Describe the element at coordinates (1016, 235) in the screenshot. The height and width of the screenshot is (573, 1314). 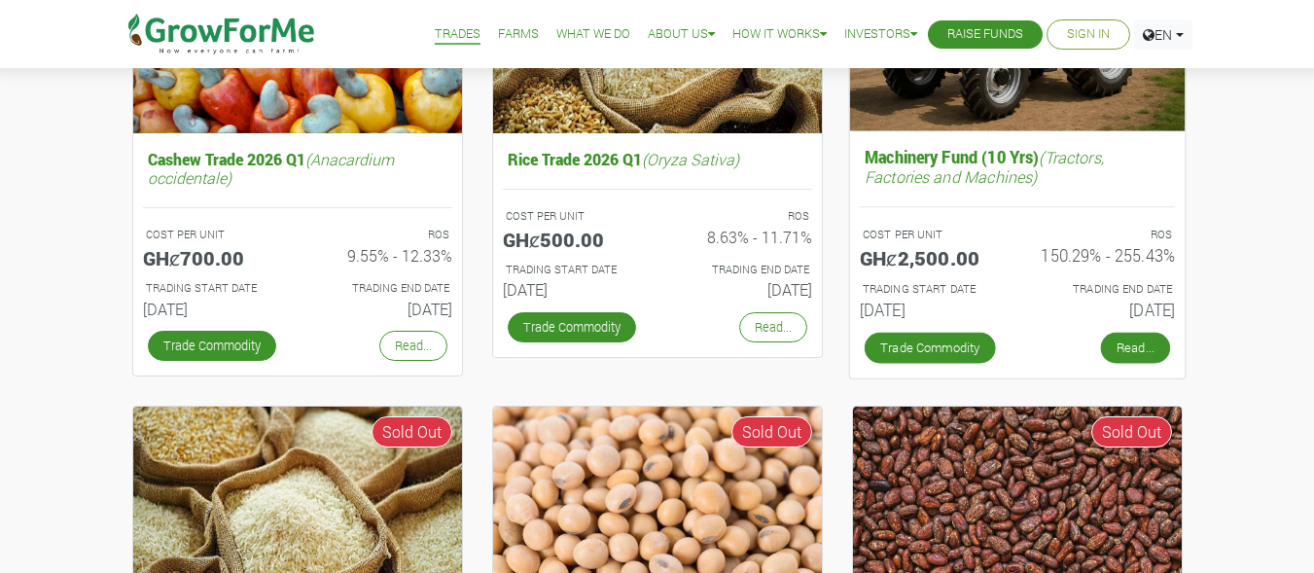
I see `a: Machinery Fund (10 Yrs)(Tractors, Factories and Machines) COST PER UNIT GHȼ2,500.00 ROS 150.29% -...` at that location.